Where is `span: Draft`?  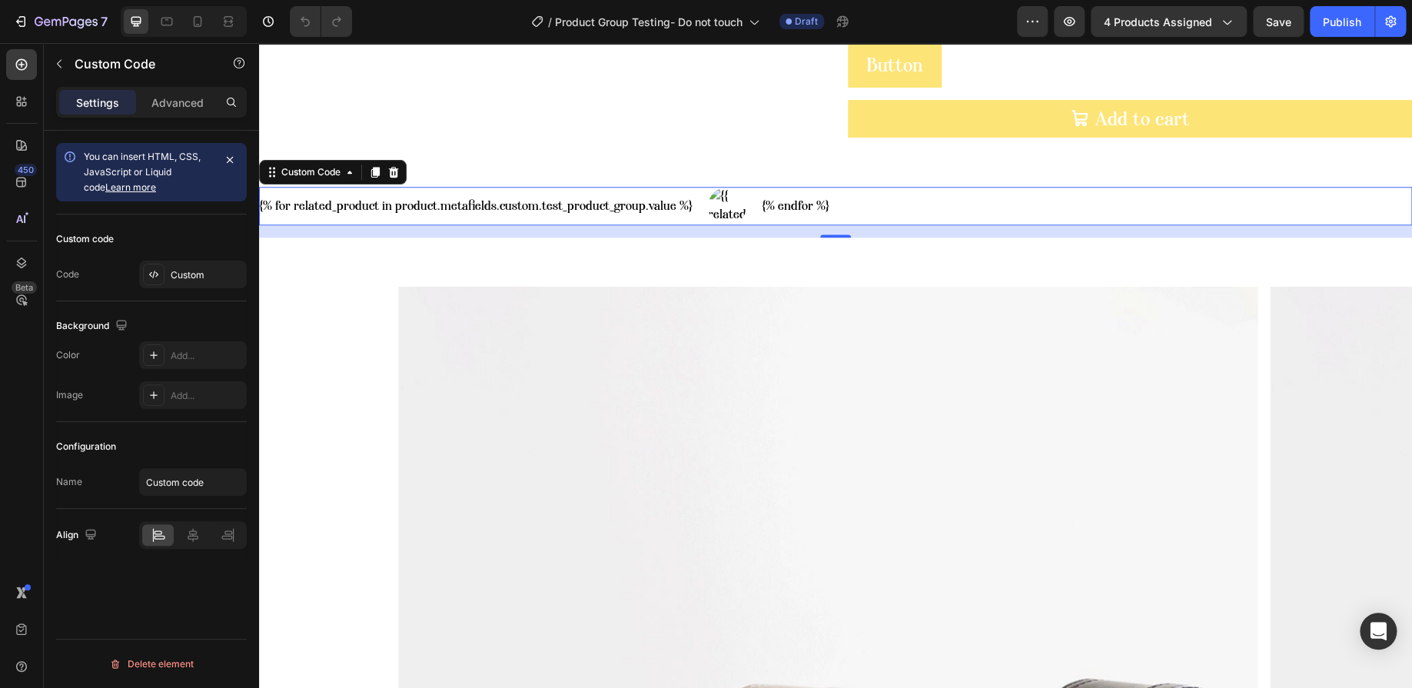 span: Draft is located at coordinates (806, 22).